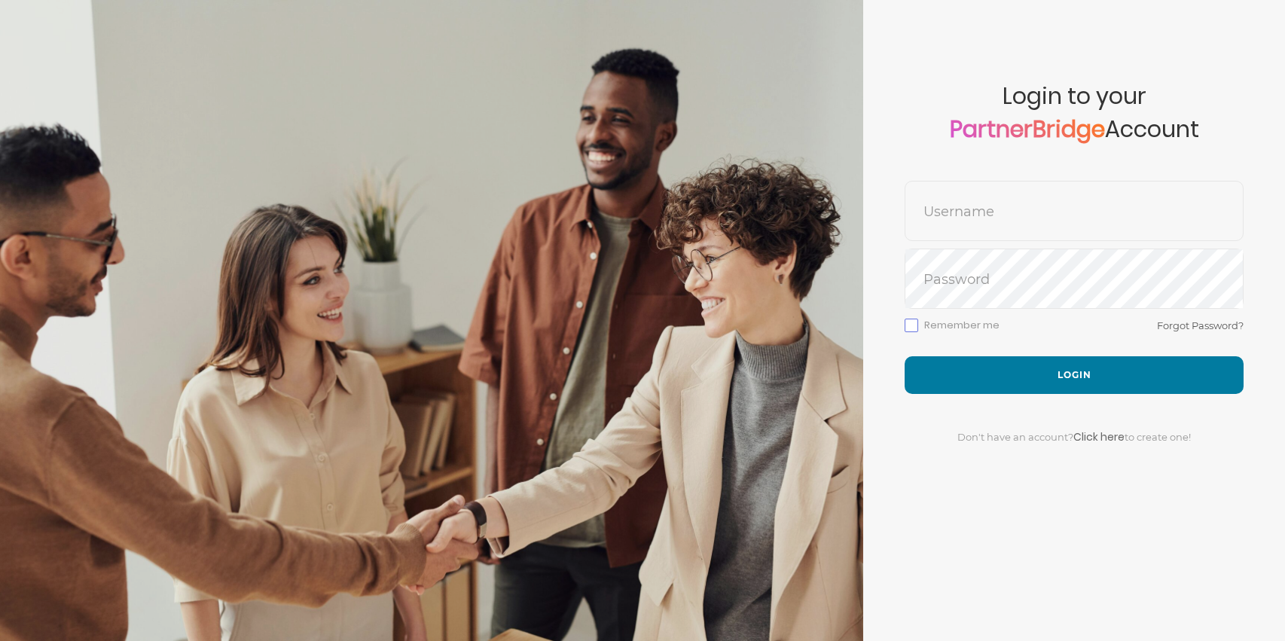 Image resolution: width=1285 pixels, height=641 pixels. What do you see at coordinates (1074, 375) in the screenshot?
I see `button: Login` at bounding box center [1074, 375].